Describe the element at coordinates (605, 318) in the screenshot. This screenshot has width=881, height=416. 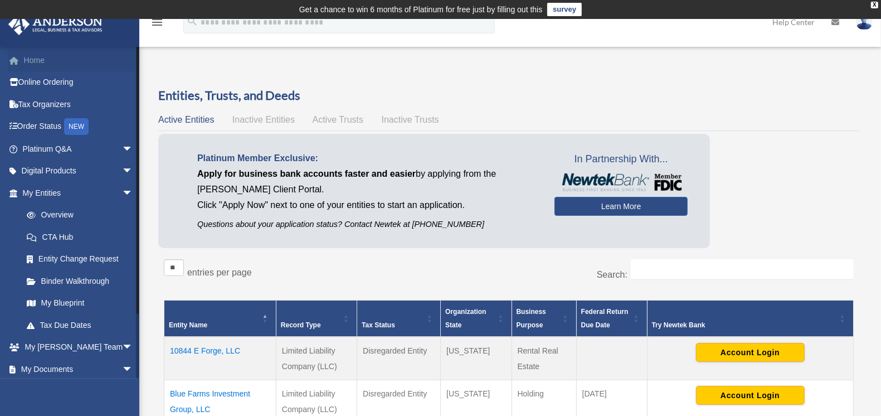
I see `span: Federal Return Due Date` at that location.